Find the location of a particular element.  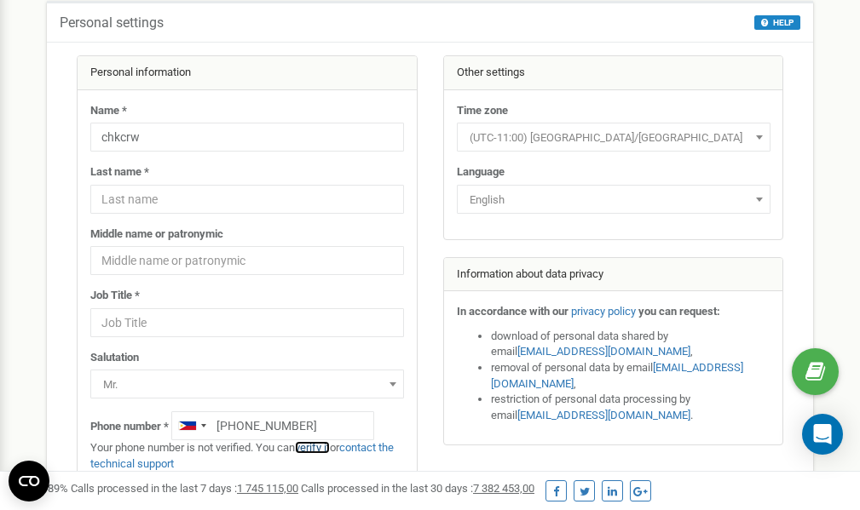

input: +1-800-555-55-55 is located at coordinates (273, 426).